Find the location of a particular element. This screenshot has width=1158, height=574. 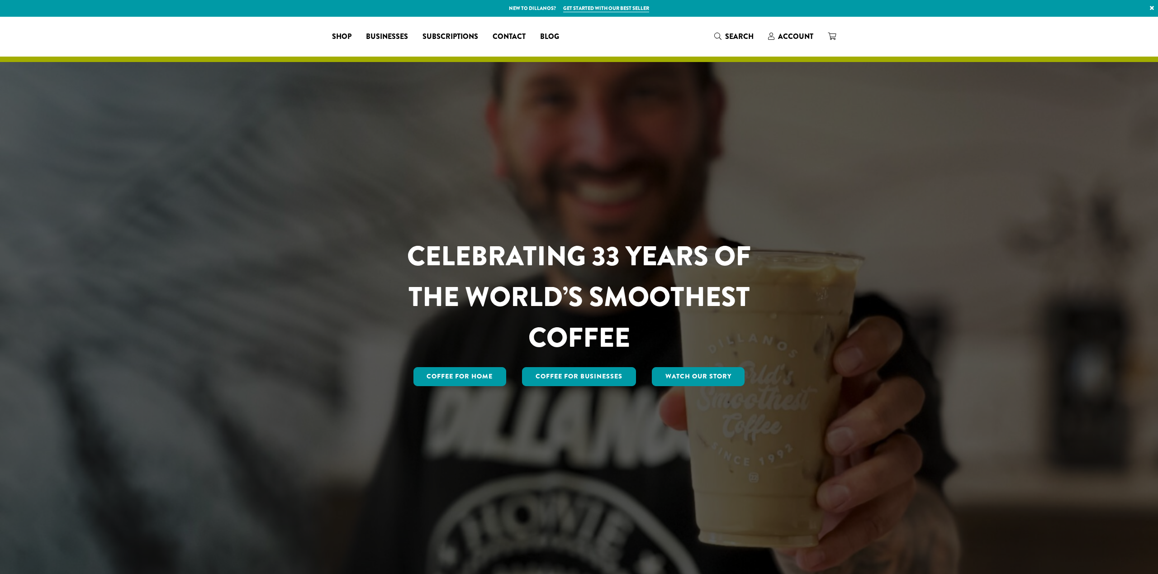

span: Subscriptions is located at coordinates (450, 37).